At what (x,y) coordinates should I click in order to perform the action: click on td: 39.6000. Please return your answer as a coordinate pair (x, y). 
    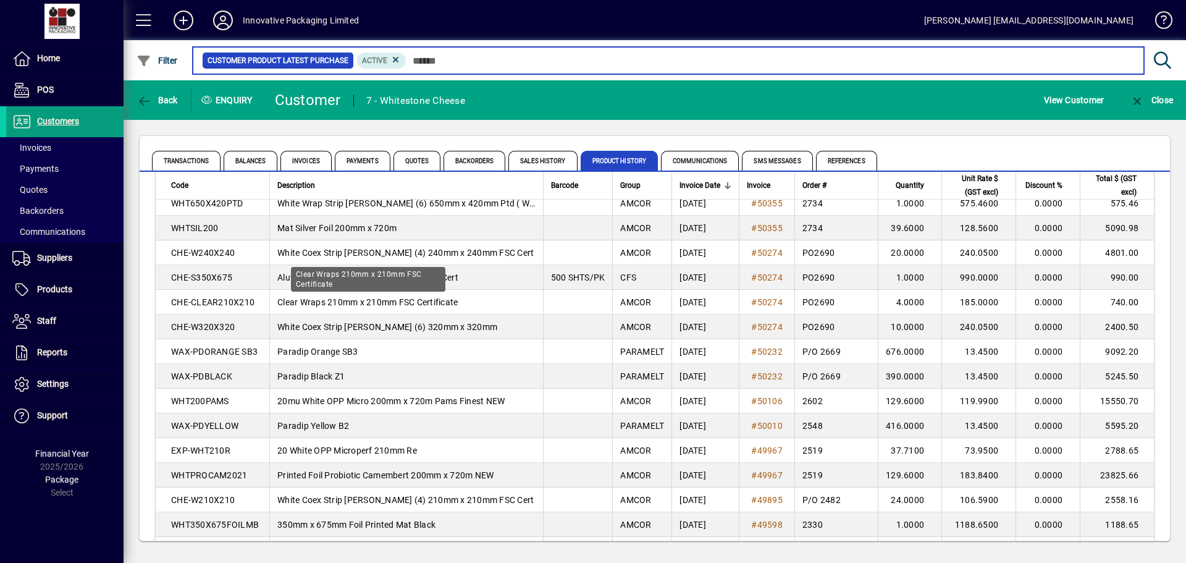
    Looking at the image, I should click on (910, 228).